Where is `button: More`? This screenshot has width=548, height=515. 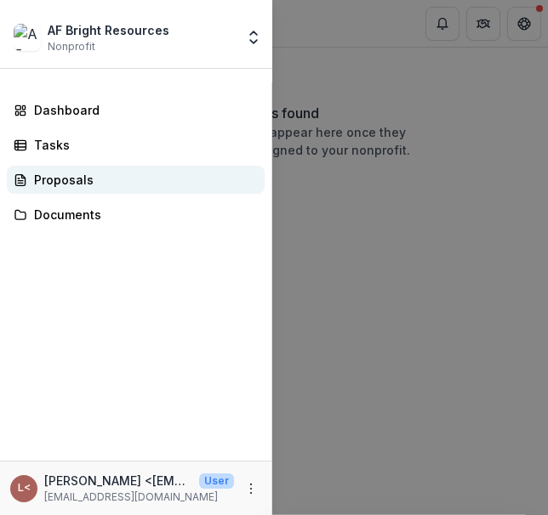 button: More is located at coordinates (251, 489).